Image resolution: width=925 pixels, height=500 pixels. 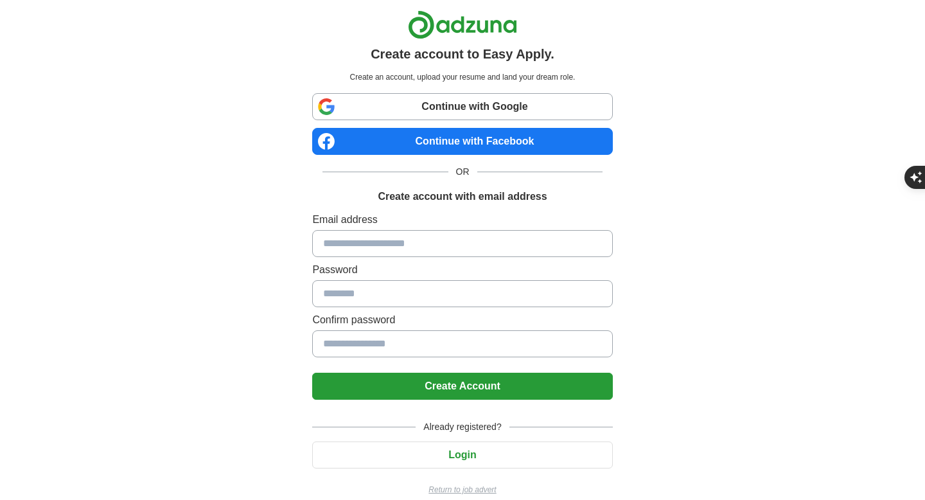 What do you see at coordinates (462, 426) in the screenshot?
I see `span: Already registered?` at bounding box center [462, 426].